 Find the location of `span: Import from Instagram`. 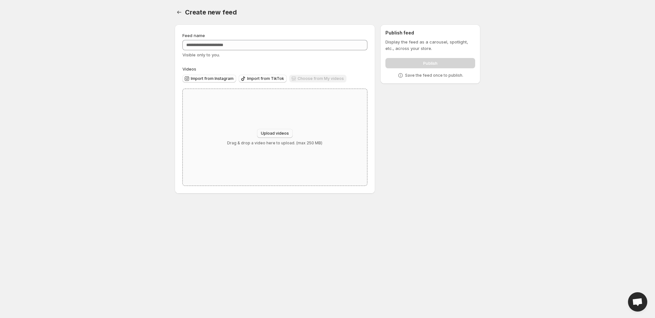

span: Import from Instagram is located at coordinates (212, 79).